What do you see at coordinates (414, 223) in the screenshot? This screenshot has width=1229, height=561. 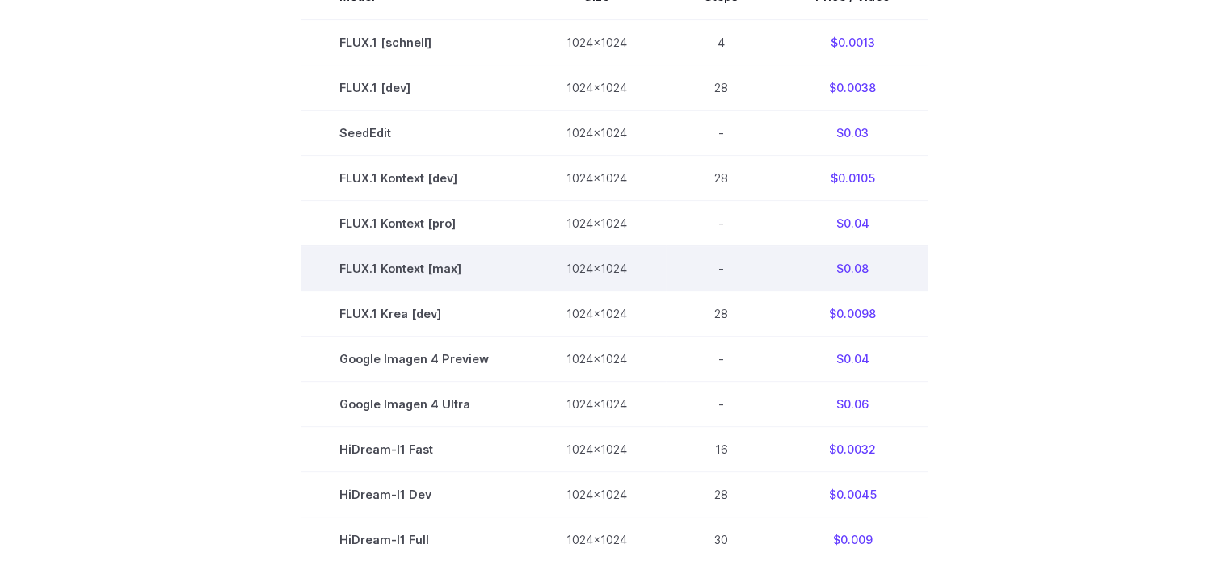 I see `td: FLUX.1 Kontext [pro]` at bounding box center [414, 223].